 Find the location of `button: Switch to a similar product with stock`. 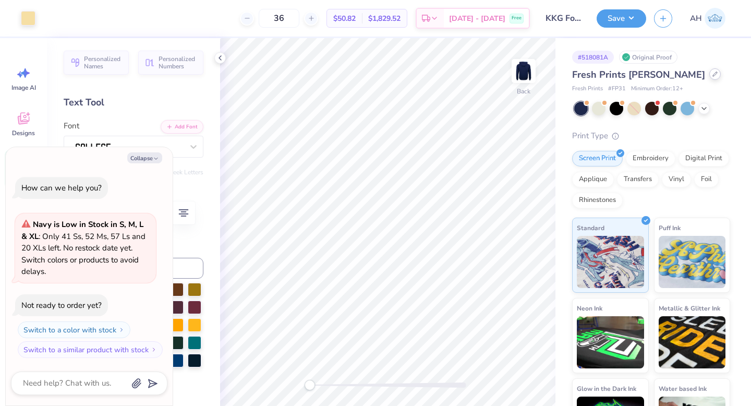

button: Switch to a similar product with stock is located at coordinates (90, 349).